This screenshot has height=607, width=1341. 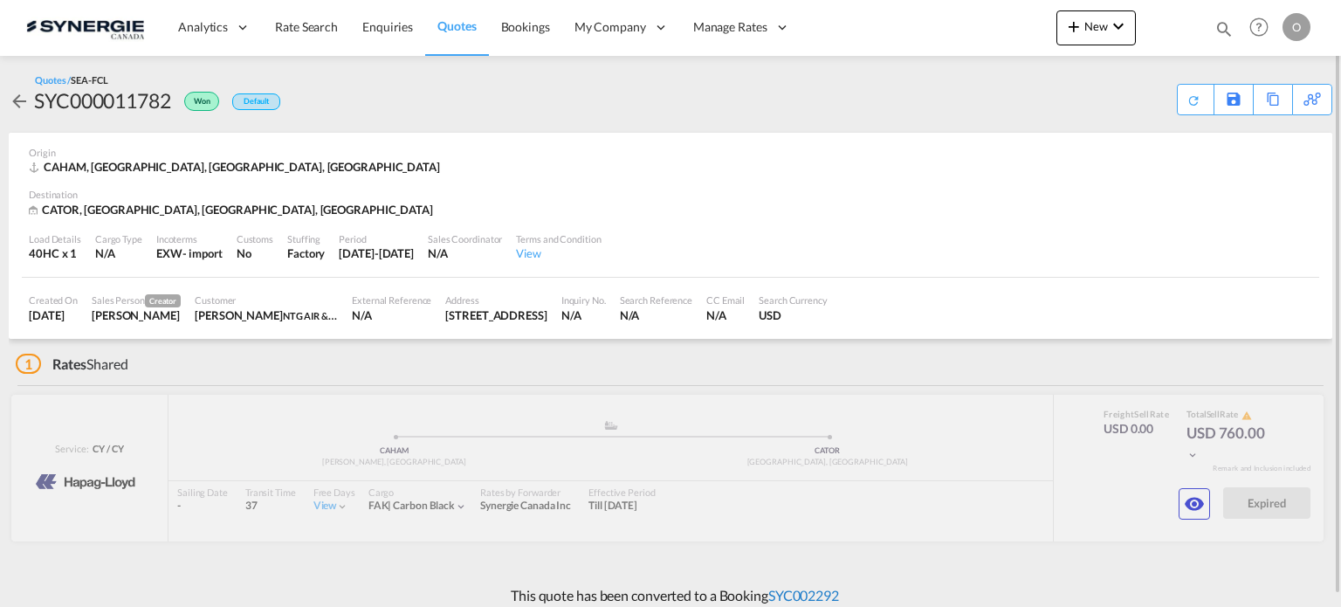 I want to click on div: - import, so click(x=203, y=253).